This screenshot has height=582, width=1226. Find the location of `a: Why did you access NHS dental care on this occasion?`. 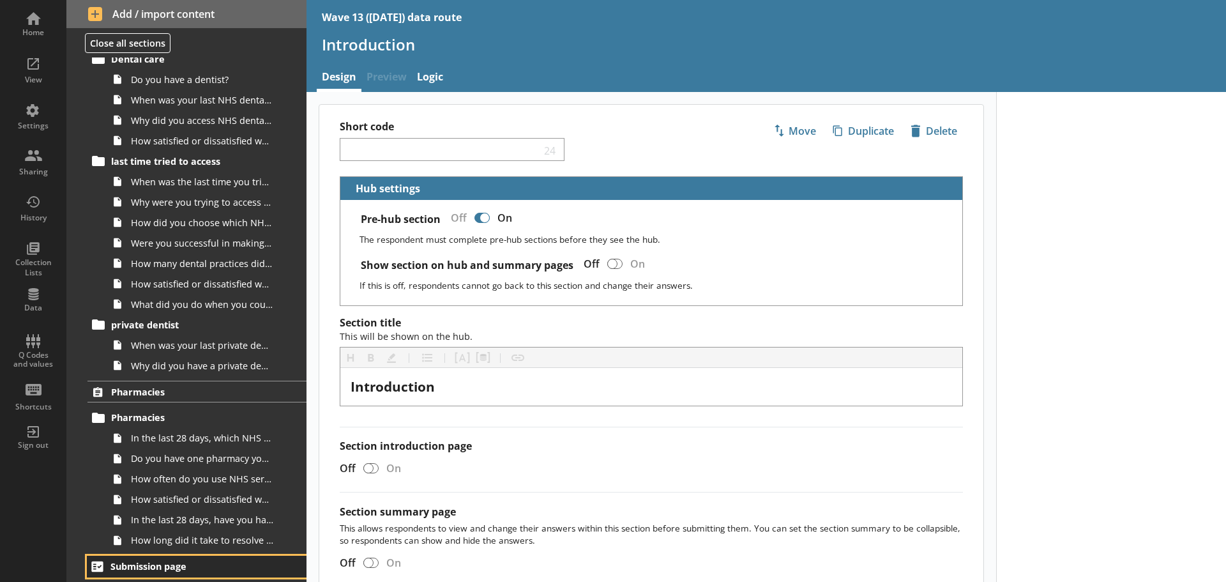

a: Why did you access NHS dental care on this occasion? is located at coordinates (207, 120).